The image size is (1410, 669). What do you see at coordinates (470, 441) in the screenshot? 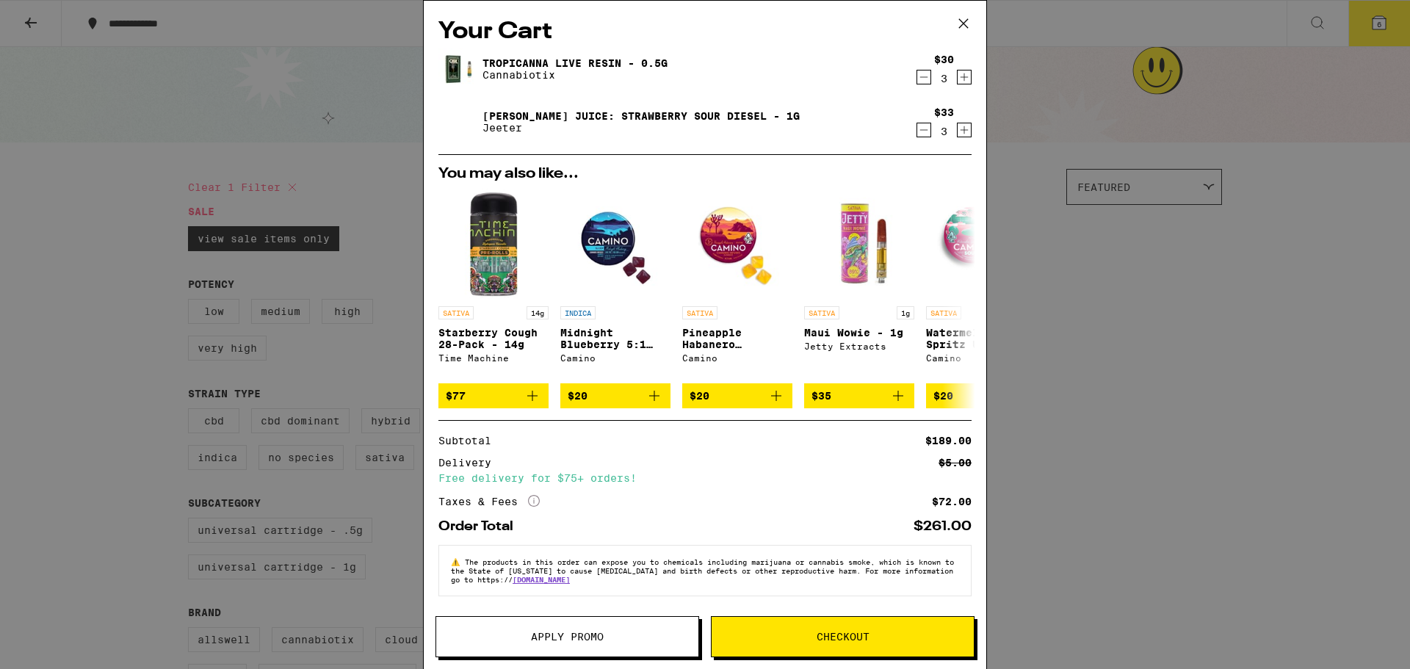
I see `div: Subtotal` at bounding box center [470, 441].